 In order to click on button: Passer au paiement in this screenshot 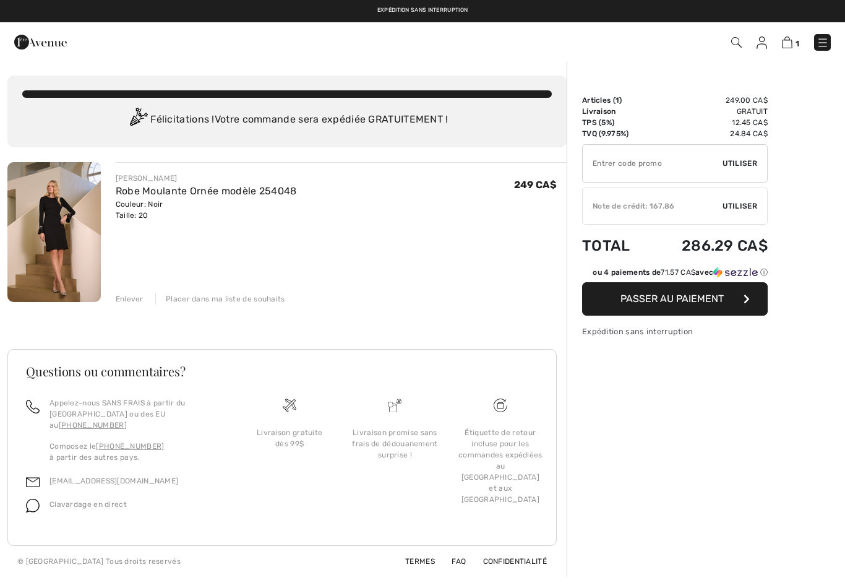, I will do `click(675, 299)`.